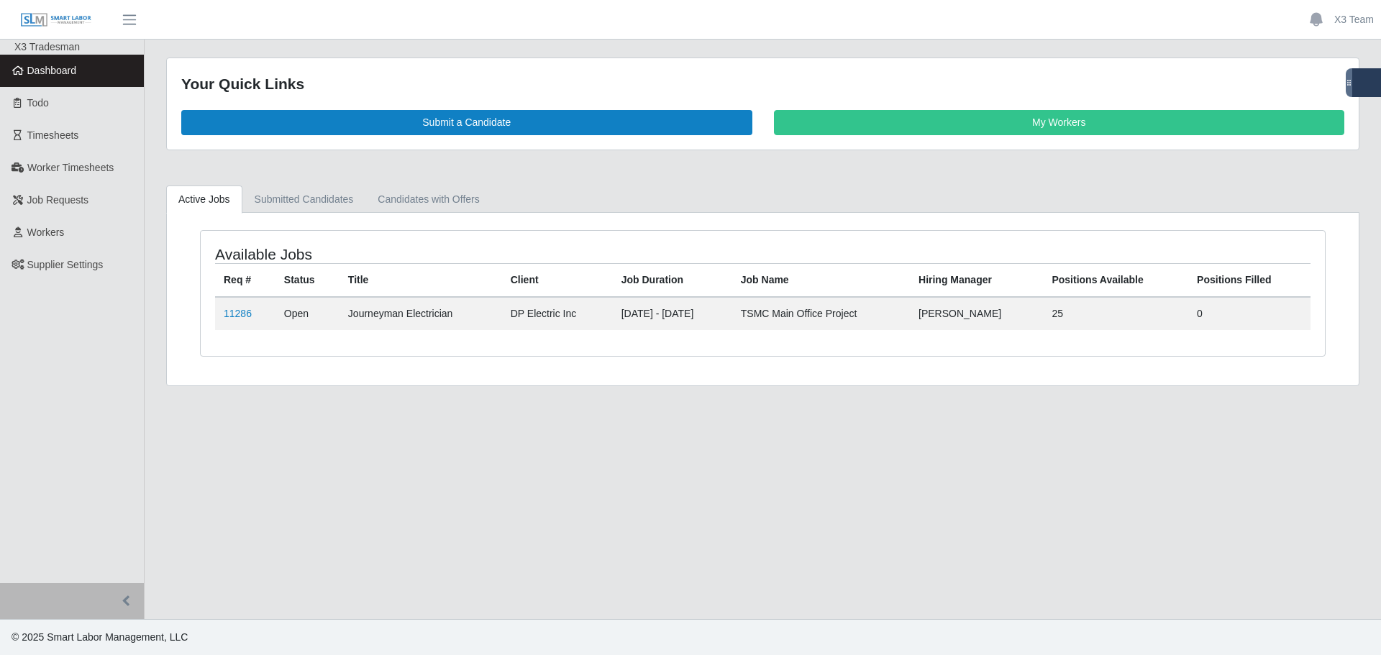 The width and height of the screenshot is (1381, 655). I want to click on span: Workers, so click(46, 232).